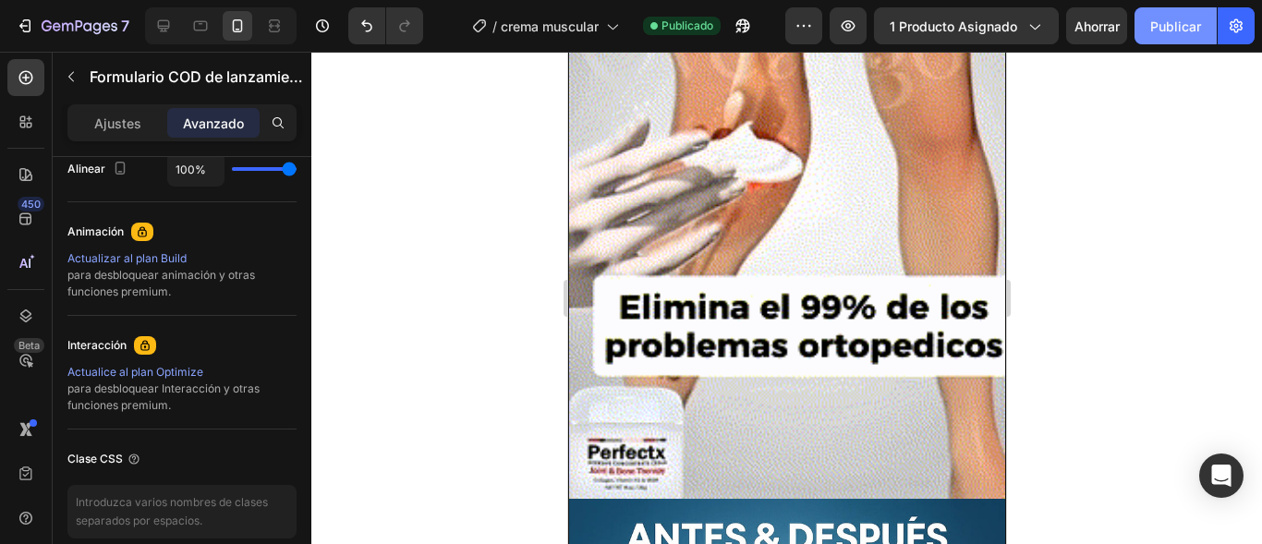 Image resolution: width=1262 pixels, height=544 pixels. Describe the element at coordinates (95, 458) in the screenshot. I see `font: Clase CSS` at that location.